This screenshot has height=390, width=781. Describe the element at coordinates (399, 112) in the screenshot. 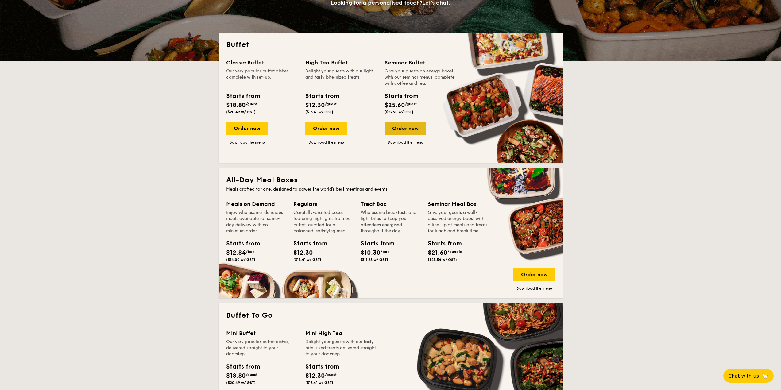

I see `span: ($27.90 w/ GST)` at that location.